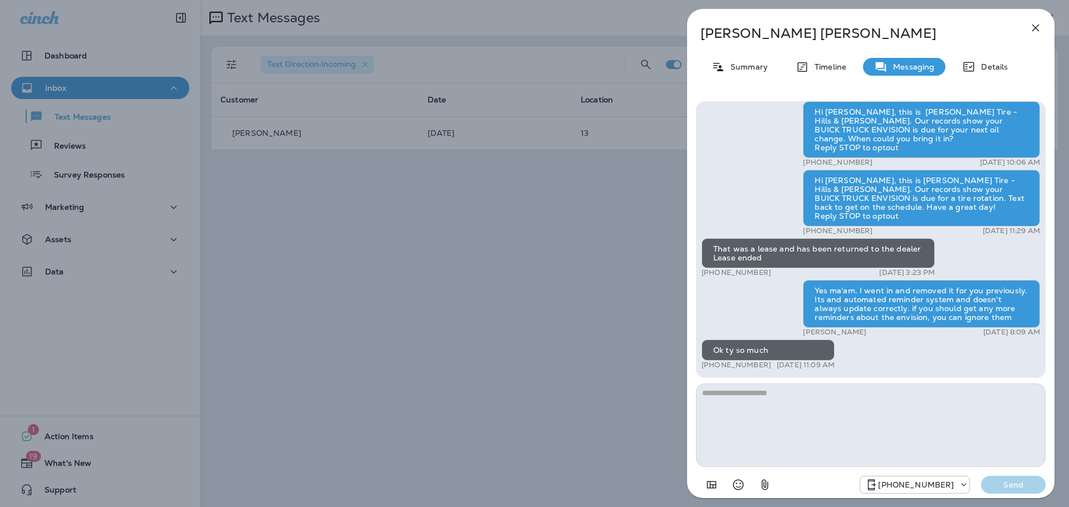  What do you see at coordinates (746, 67) in the screenshot?
I see `p: Summary` at bounding box center [746, 67].